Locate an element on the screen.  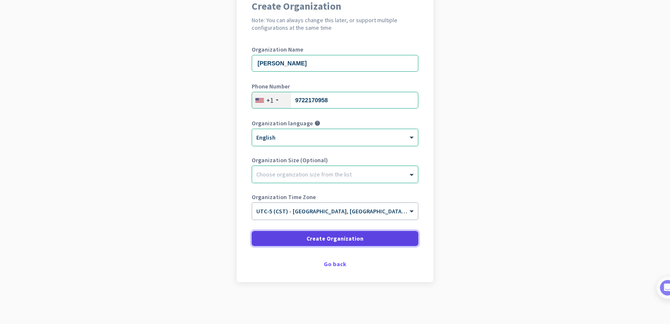
label: Organization Size (Optional) is located at coordinates (335, 160).